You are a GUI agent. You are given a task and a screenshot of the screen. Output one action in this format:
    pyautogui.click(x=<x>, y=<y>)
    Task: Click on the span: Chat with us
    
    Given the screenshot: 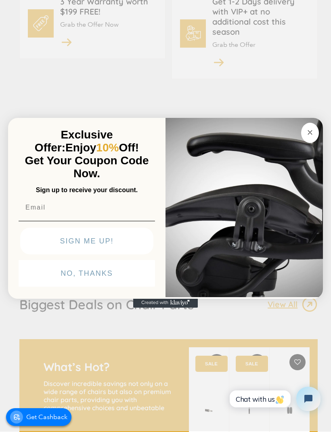 What is the action you would take?
    pyautogui.click(x=39, y=19)
    